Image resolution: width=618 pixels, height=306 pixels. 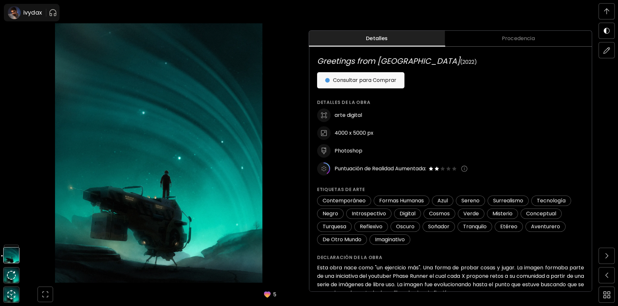 What do you see at coordinates (344, 201) in the screenshot?
I see `span: Contemporáneo` at bounding box center [344, 201].